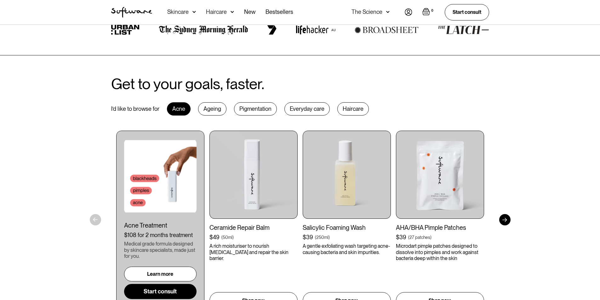  Describe the element at coordinates (428, 12) in the screenshot. I see `a: Open empty cart` at that location.